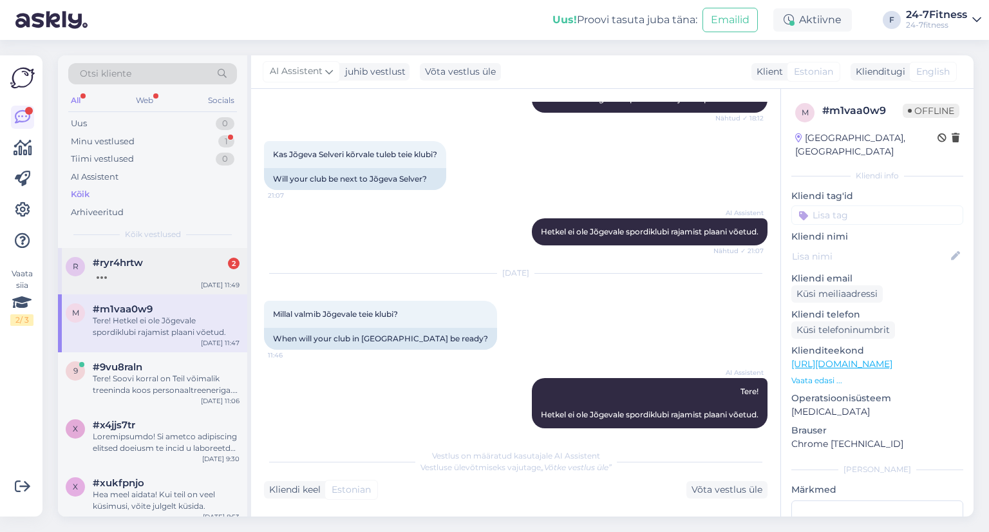 This screenshot has height=532, width=989. What do you see at coordinates (355, 179) in the screenshot?
I see `div: Will your club be next to Jõgeva Selver?` at bounding box center [355, 179].